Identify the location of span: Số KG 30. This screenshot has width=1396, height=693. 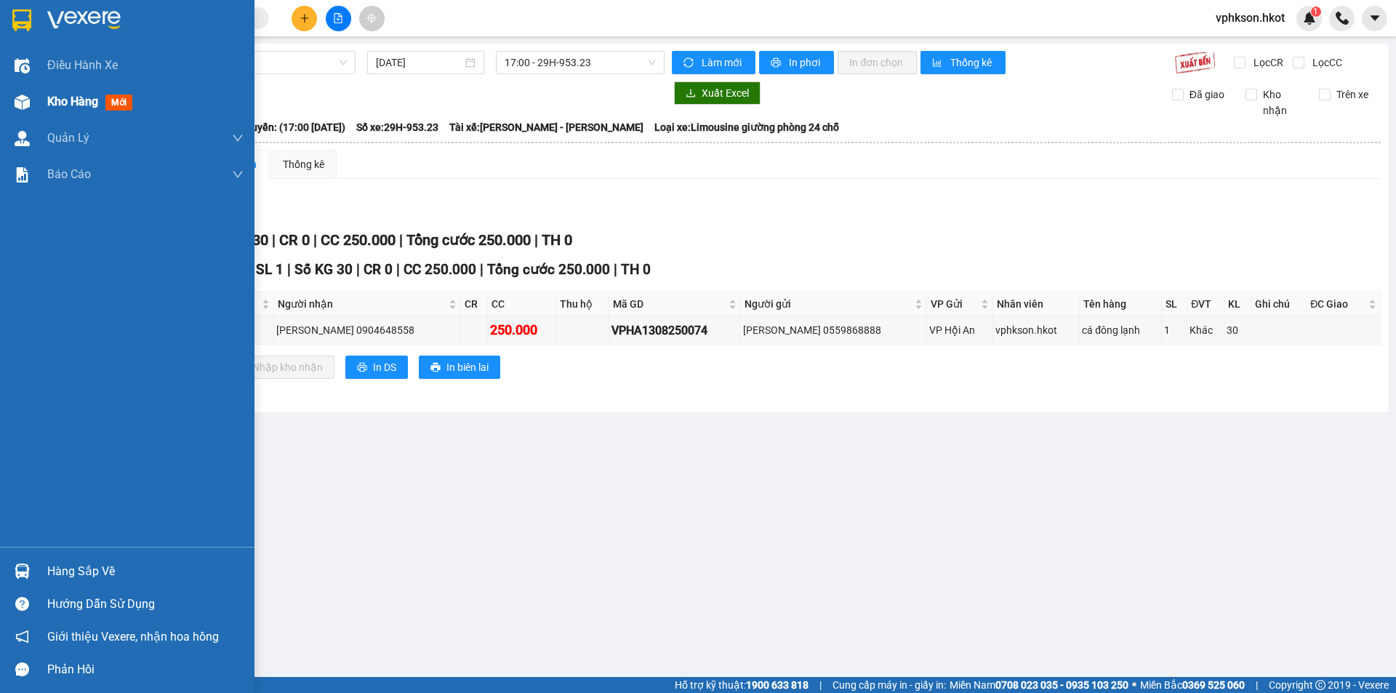
(324, 269).